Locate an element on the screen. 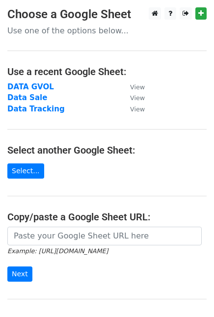  a: DATA GVOL is located at coordinates (30, 87).